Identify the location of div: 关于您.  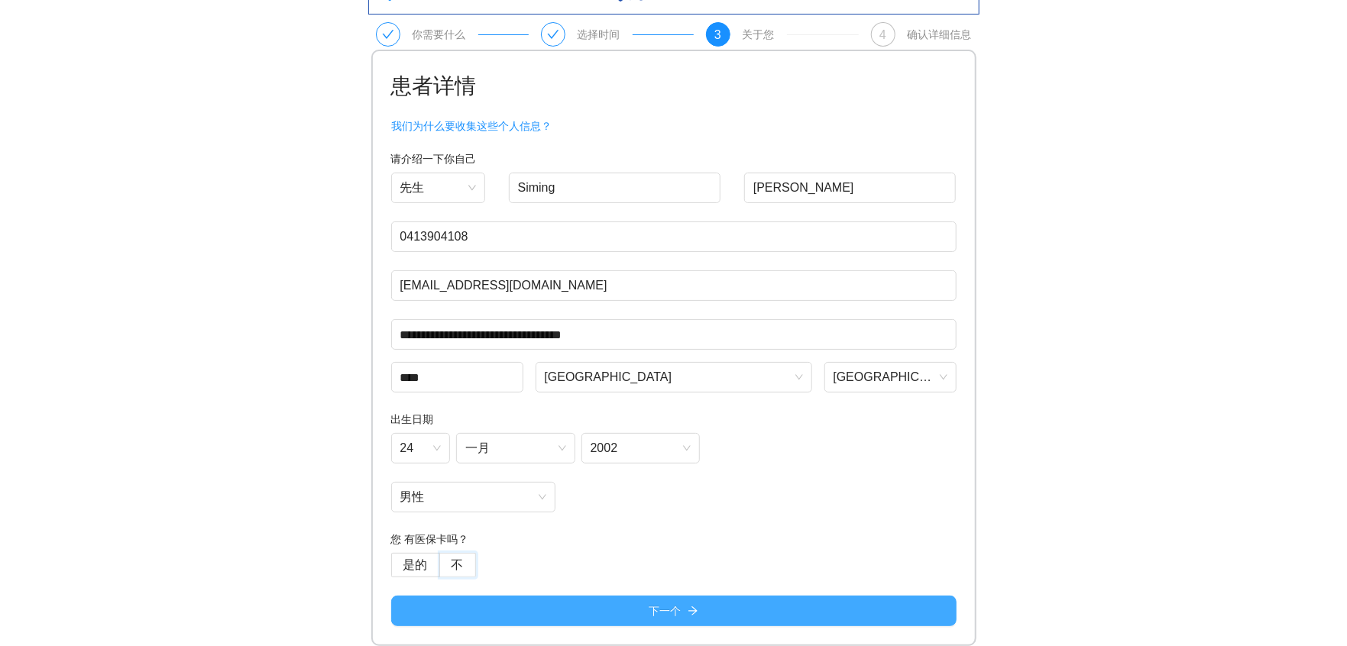
(759, 34).